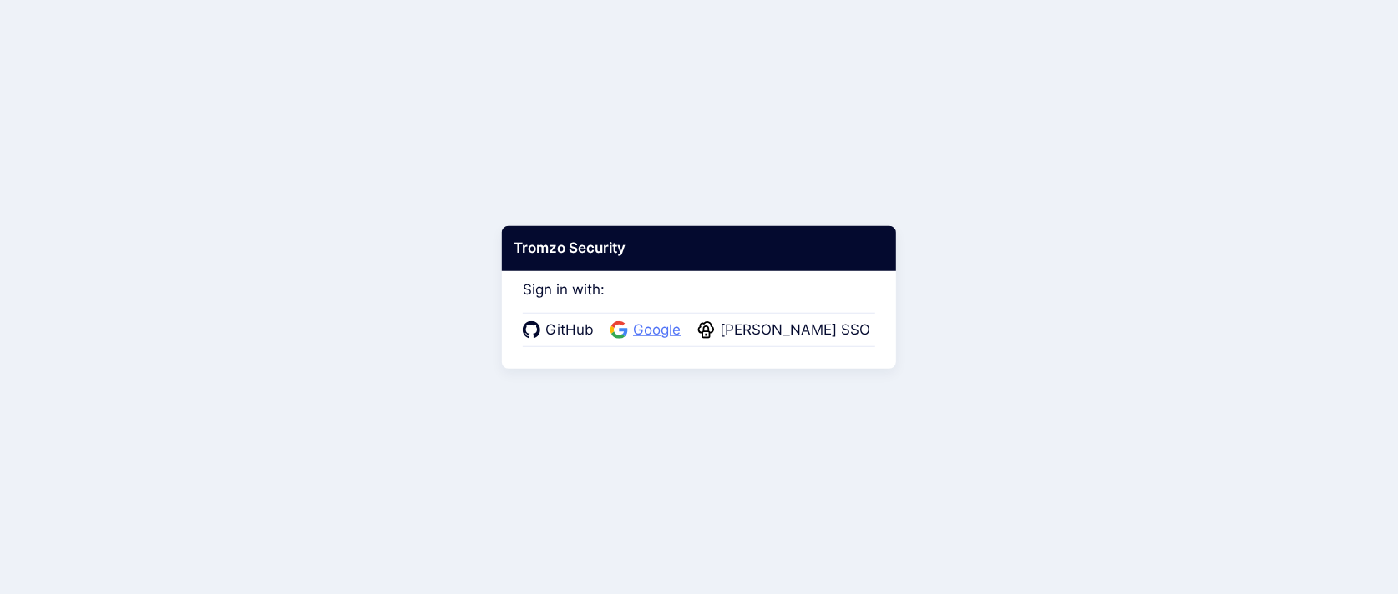 This screenshot has height=594, width=1398. Describe the element at coordinates (656, 331) in the screenshot. I see `span: Google` at that location.